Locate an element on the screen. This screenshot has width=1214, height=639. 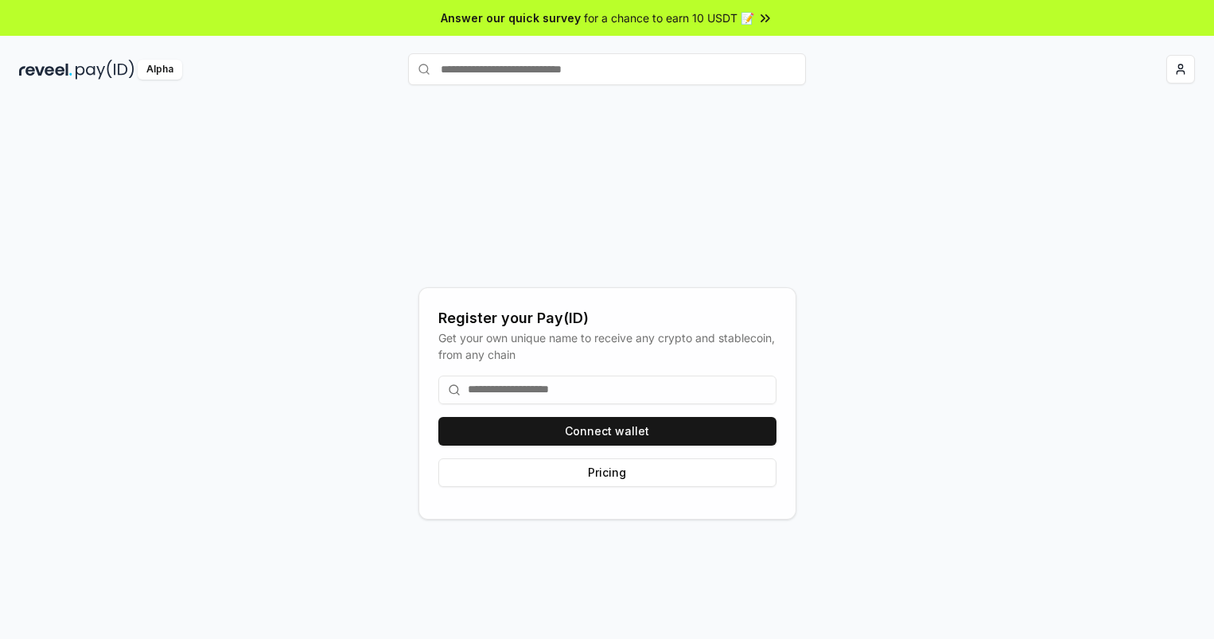
span: for a chance to earn 10 USDT 📝 is located at coordinates (669, 17).